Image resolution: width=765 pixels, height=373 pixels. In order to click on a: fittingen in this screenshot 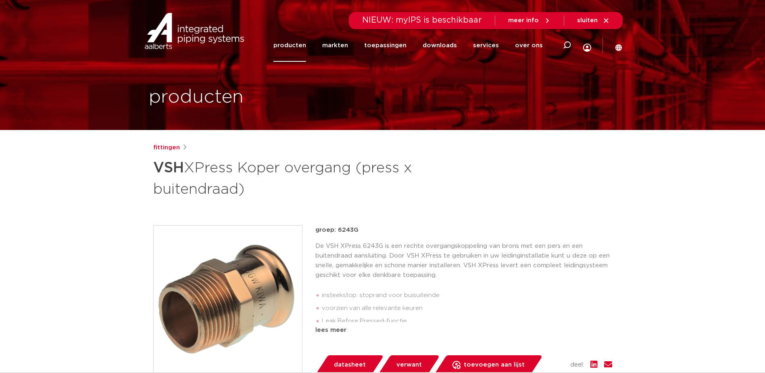, I will do `click(167, 148)`.